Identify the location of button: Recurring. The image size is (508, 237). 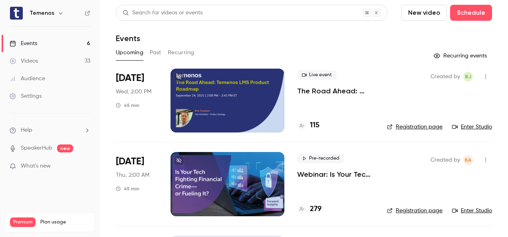
(181, 53).